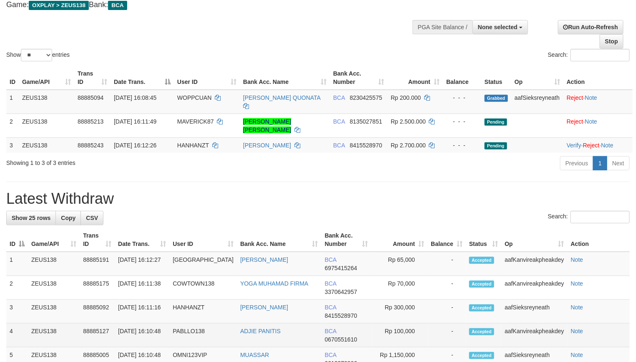 This screenshot has width=636, height=362. What do you see at coordinates (415, 78) in the screenshot?
I see `th: Amount: activate to sort column ascending` at bounding box center [415, 78].